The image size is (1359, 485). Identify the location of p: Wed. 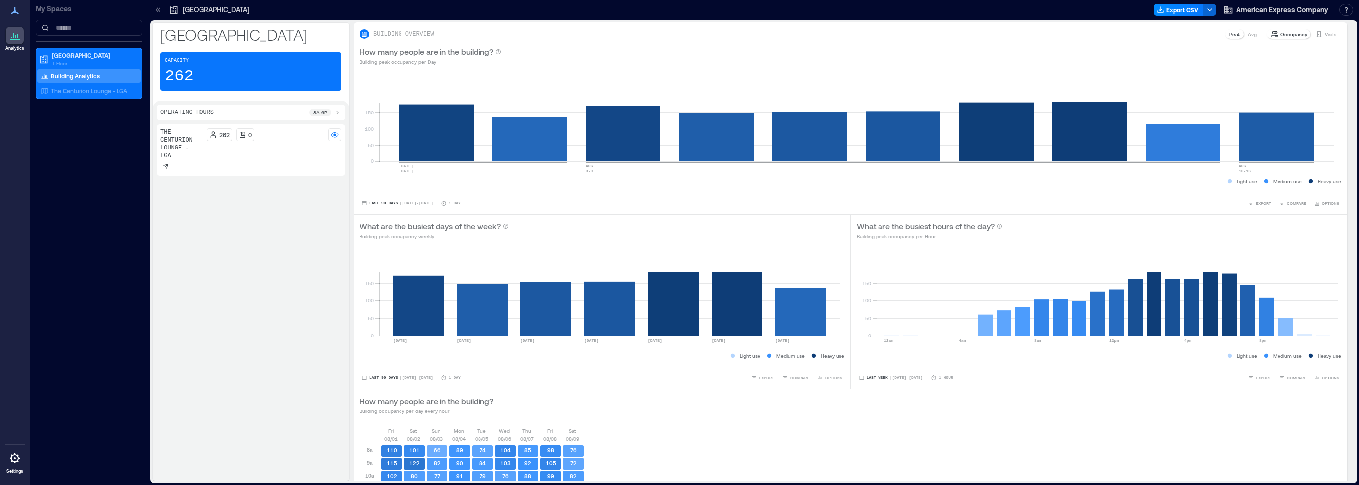
(504, 431).